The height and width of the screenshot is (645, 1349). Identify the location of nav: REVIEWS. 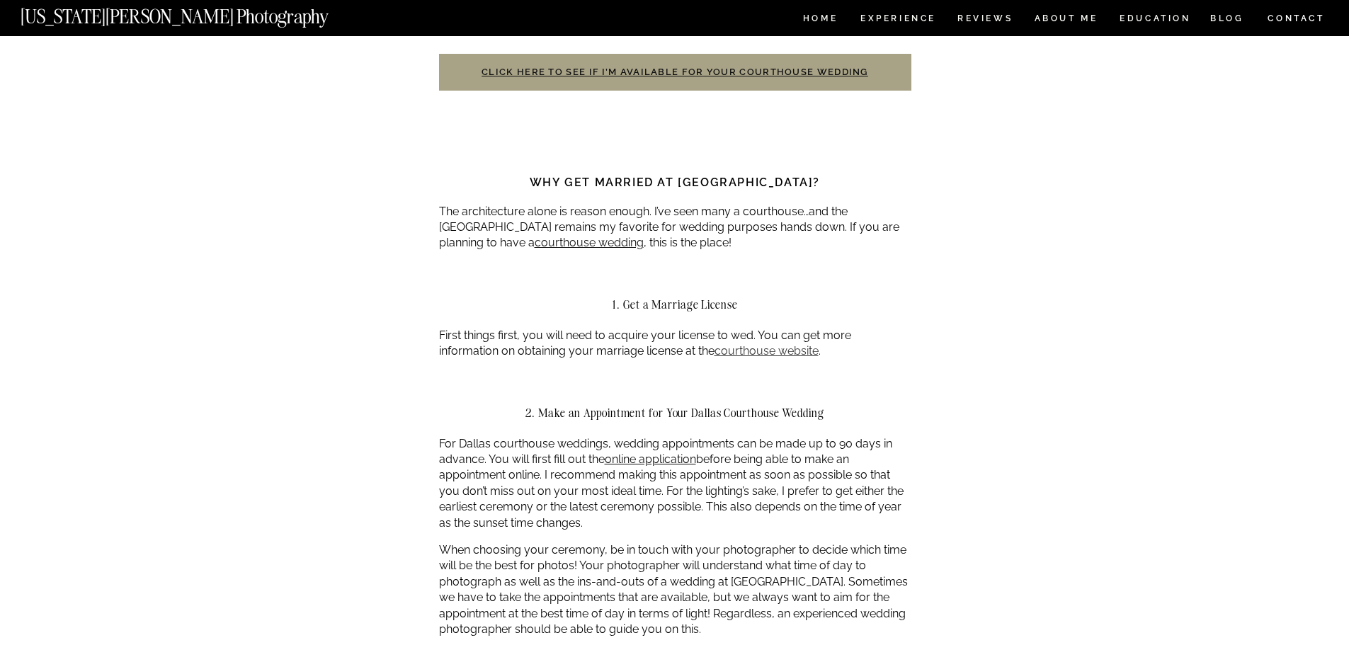
(983, 20).